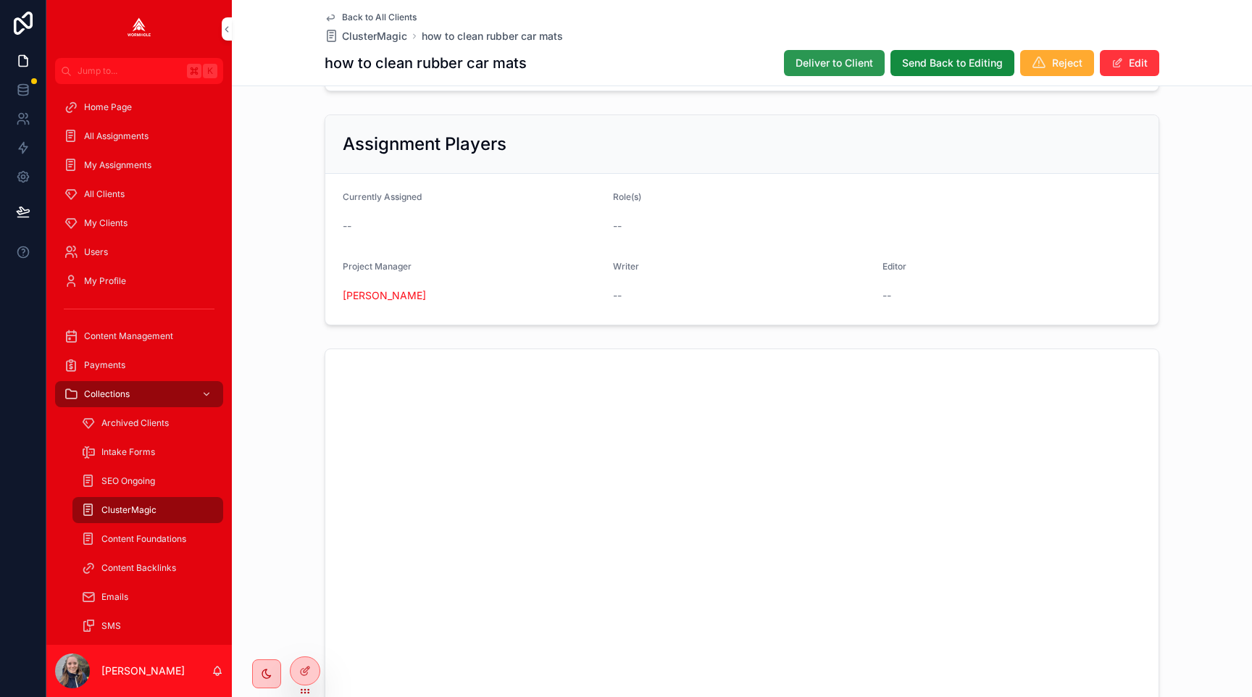 The width and height of the screenshot is (1252, 697). What do you see at coordinates (148, 539) in the screenshot?
I see `a: Content Foundations` at bounding box center [148, 539].